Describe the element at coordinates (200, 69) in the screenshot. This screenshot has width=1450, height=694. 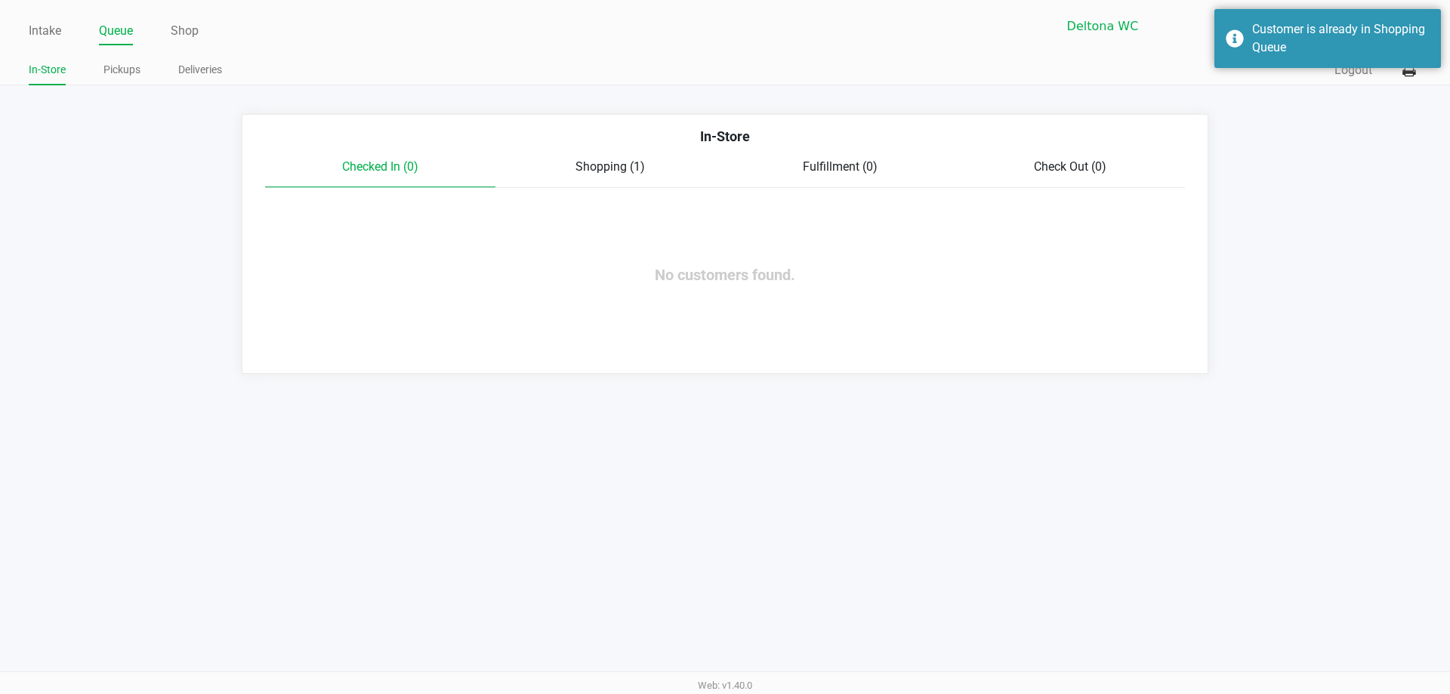
I see `a: Deliveries` at that location.